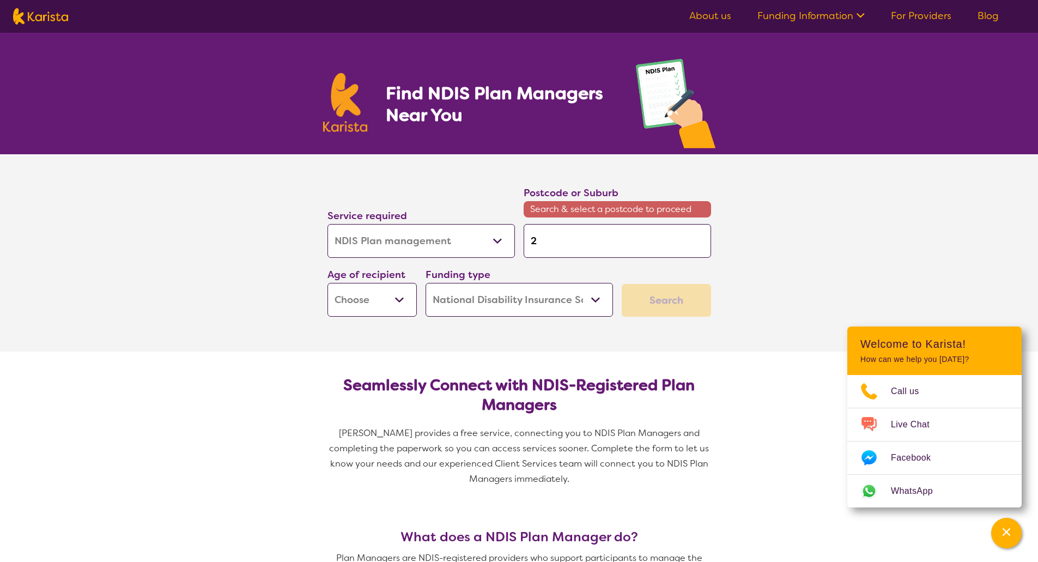 This screenshot has width=1038, height=562. Describe the element at coordinates (710, 16) in the screenshot. I see `a: About us` at that location.